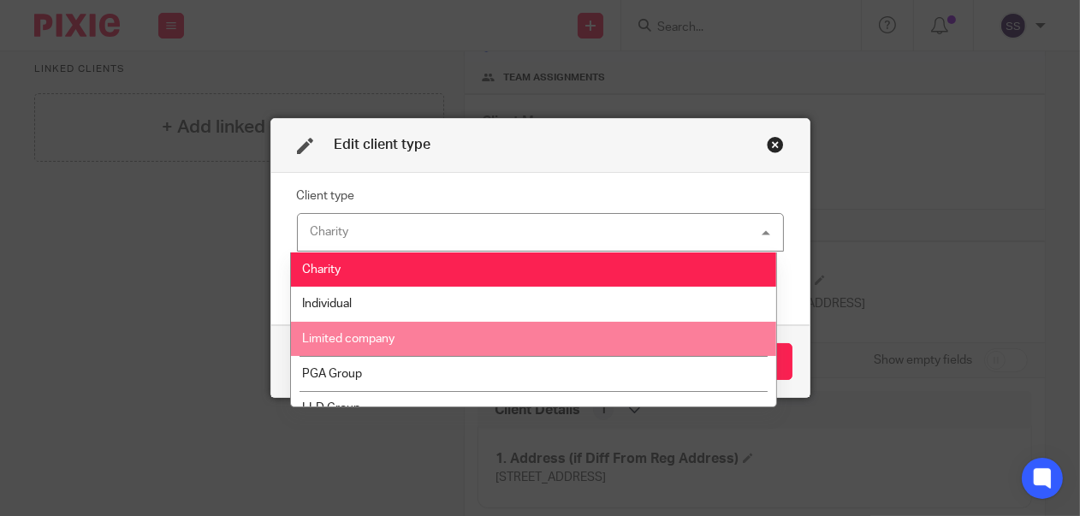 The image size is (1080, 516). What do you see at coordinates (327, 304) in the screenshot?
I see `span: Individual` at bounding box center [327, 304].